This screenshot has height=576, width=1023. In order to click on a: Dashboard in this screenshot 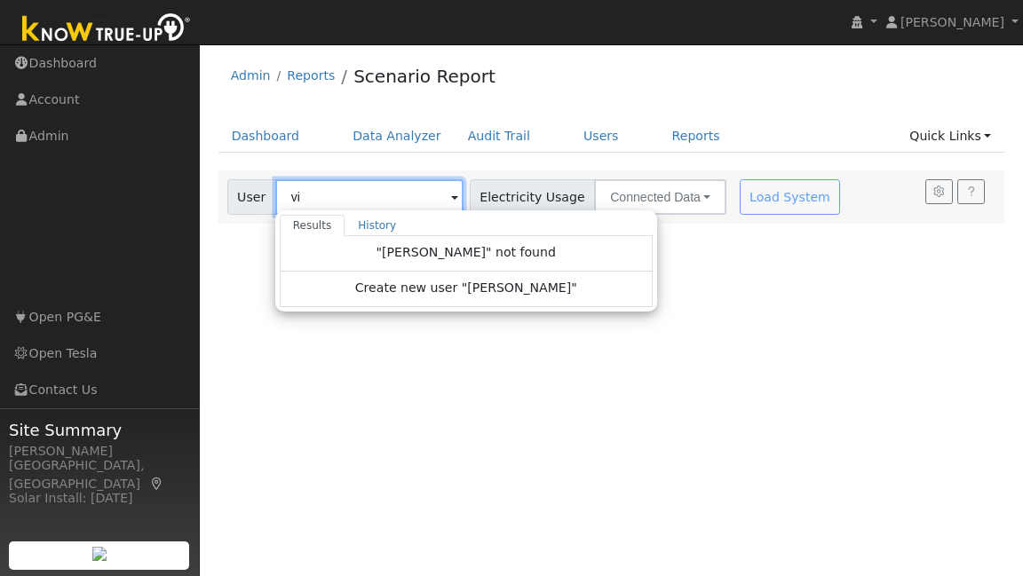, I will do `click(265, 136)`.